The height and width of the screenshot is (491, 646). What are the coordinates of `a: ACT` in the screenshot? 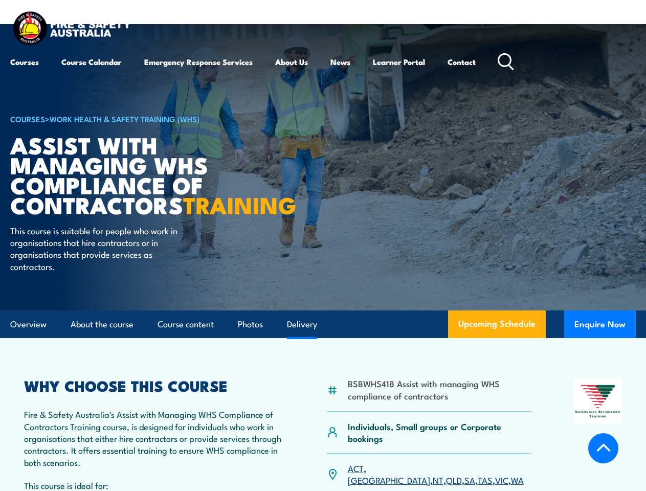 It's located at (356, 468).